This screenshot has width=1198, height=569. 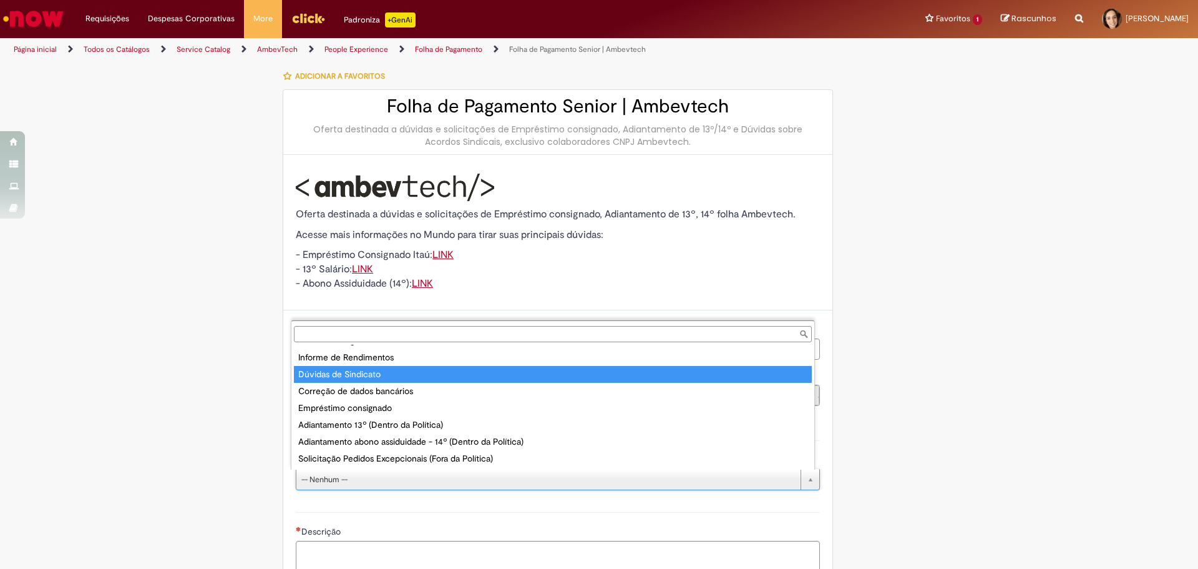 I want to click on div: Empréstimo consignado, so click(x=553, y=408).